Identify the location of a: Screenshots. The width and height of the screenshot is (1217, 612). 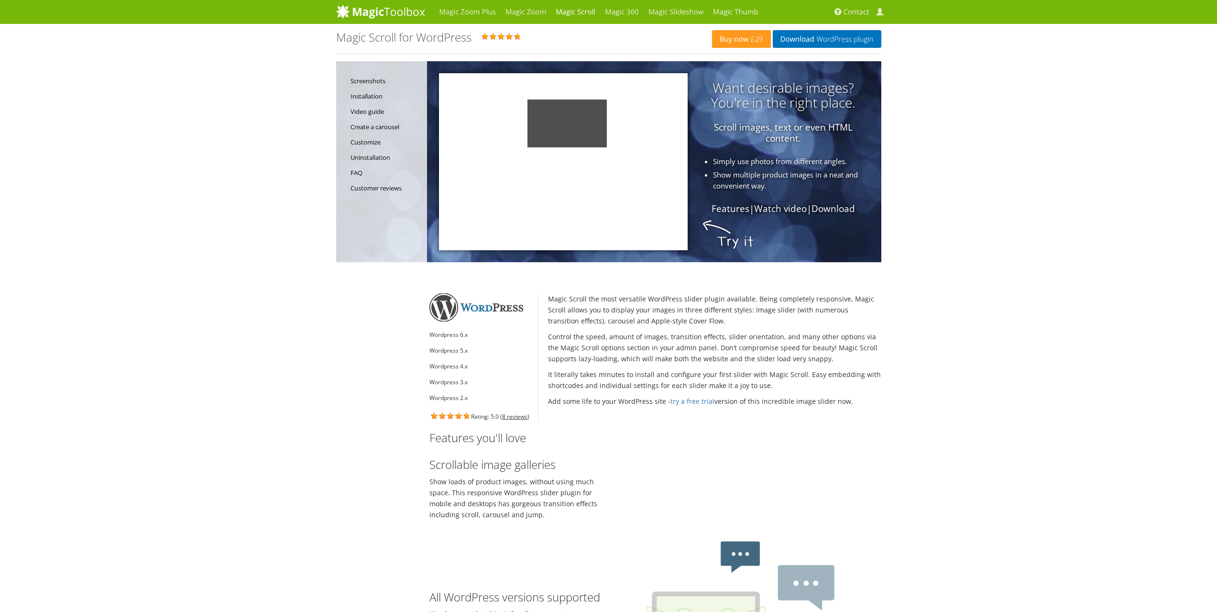
(387, 81).